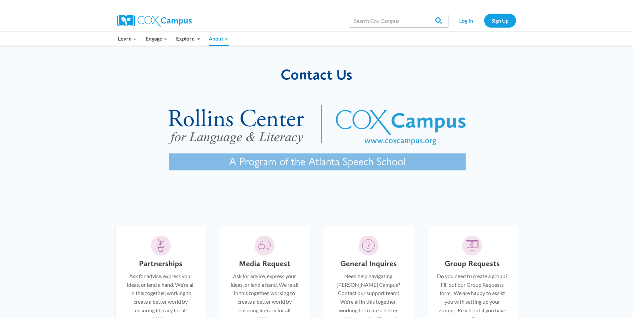 The width and height of the screenshot is (633, 318). What do you see at coordinates (368, 263) in the screenshot?
I see `h5: General Inquires` at bounding box center [368, 263].